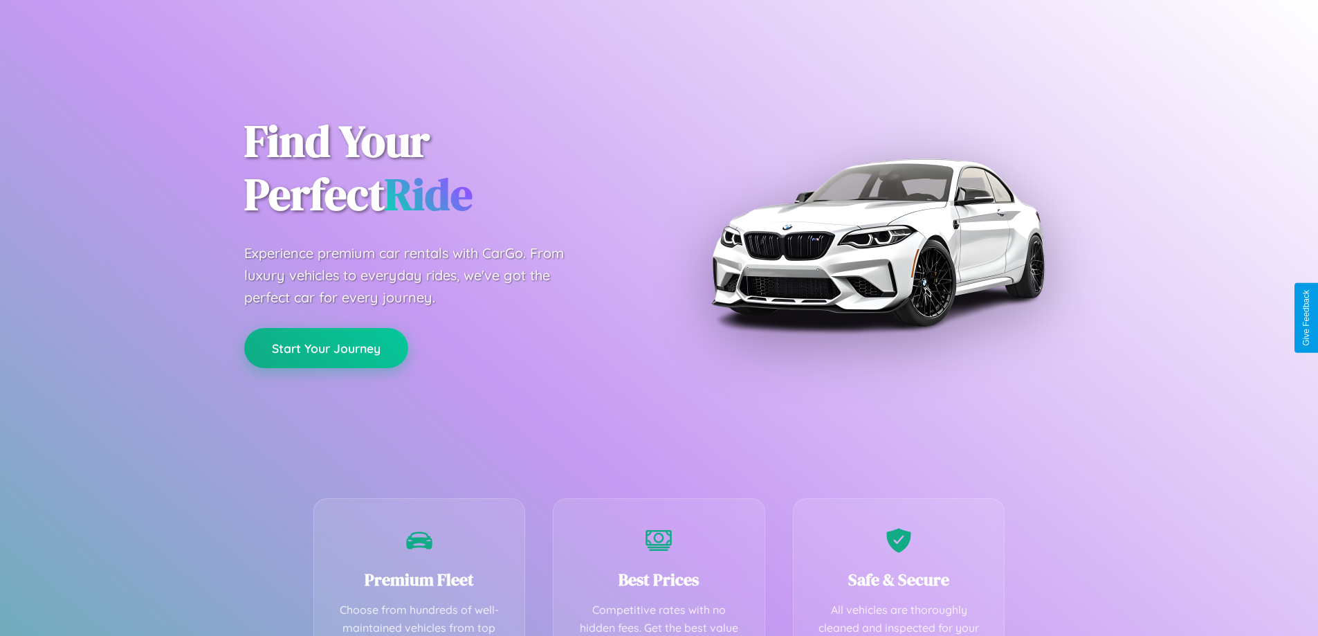 The width and height of the screenshot is (1318, 636). Describe the element at coordinates (326, 348) in the screenshot. I see `button: Start Your Journey` at that location.